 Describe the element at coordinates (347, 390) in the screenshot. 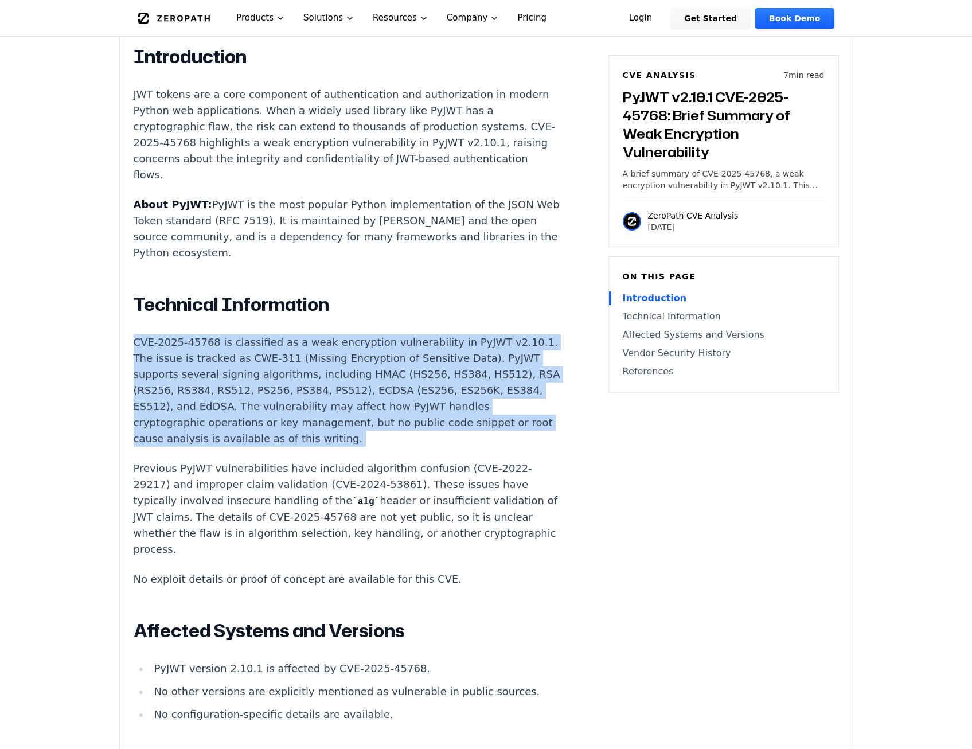

I see `p: CVE-2025-45768 is classified as a weak encryption vulnerability in PyJWT v2.10.1. The issue is tr...` at that location.